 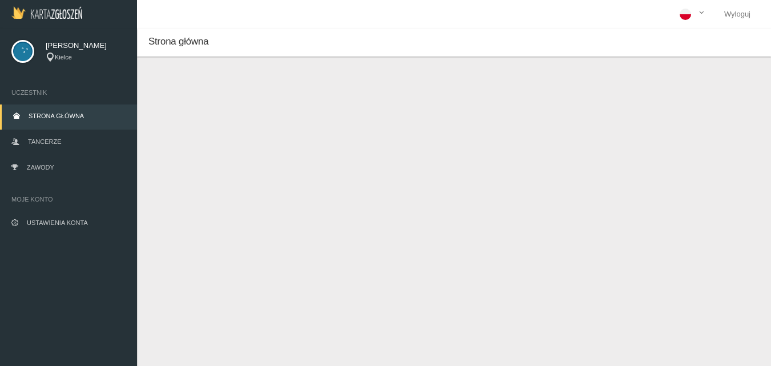 I want to click on img: Logo, so click(x=47, y=13).